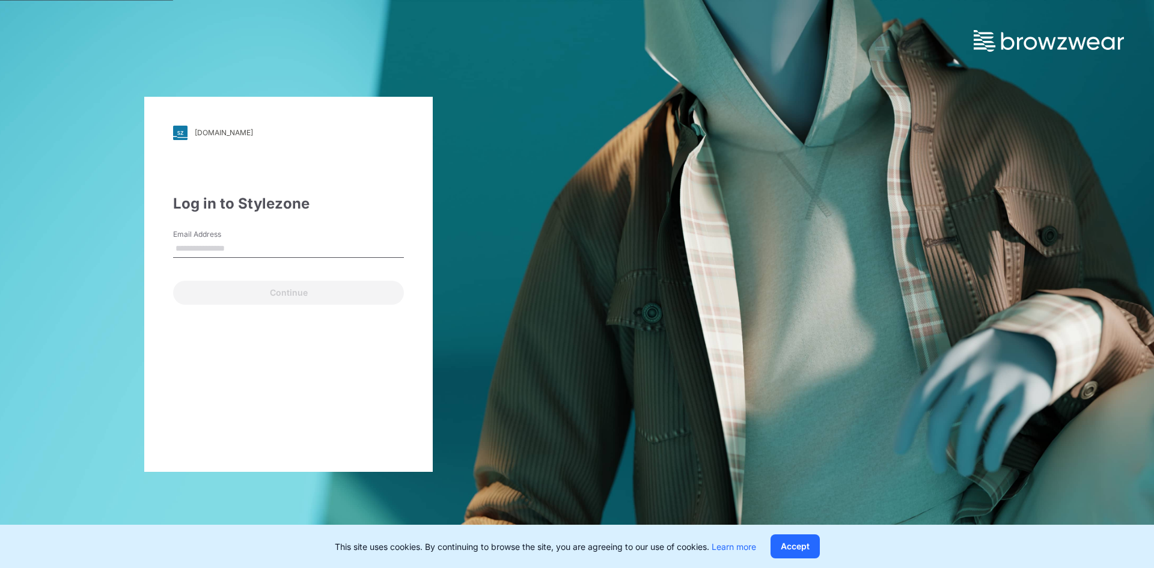  Describe the element at coordinates (734, 546) in the screenshot. I see `a: Learn more` at that location.